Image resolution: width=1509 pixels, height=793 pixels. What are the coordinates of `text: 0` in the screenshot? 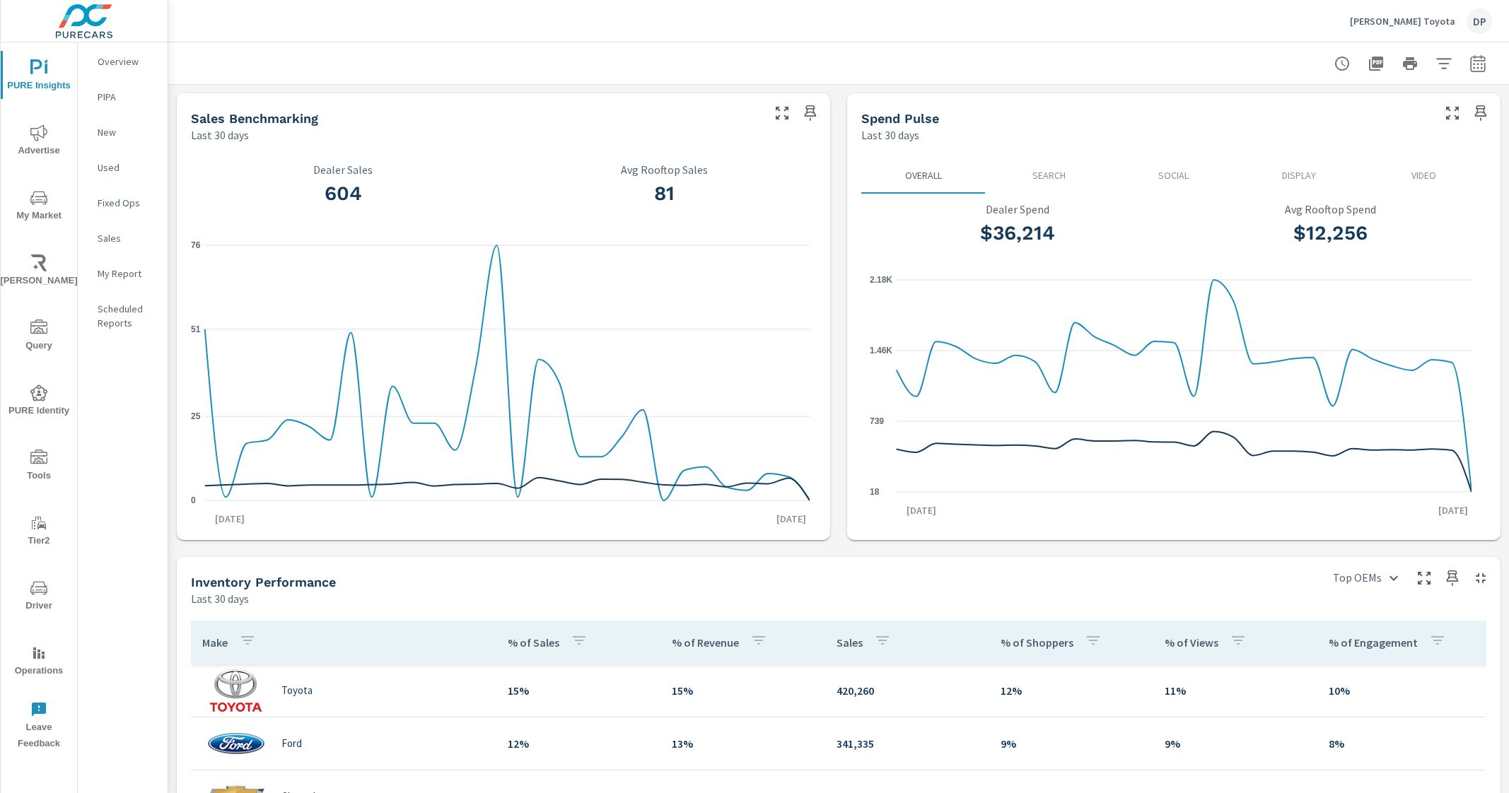 It's located at (193, 501).